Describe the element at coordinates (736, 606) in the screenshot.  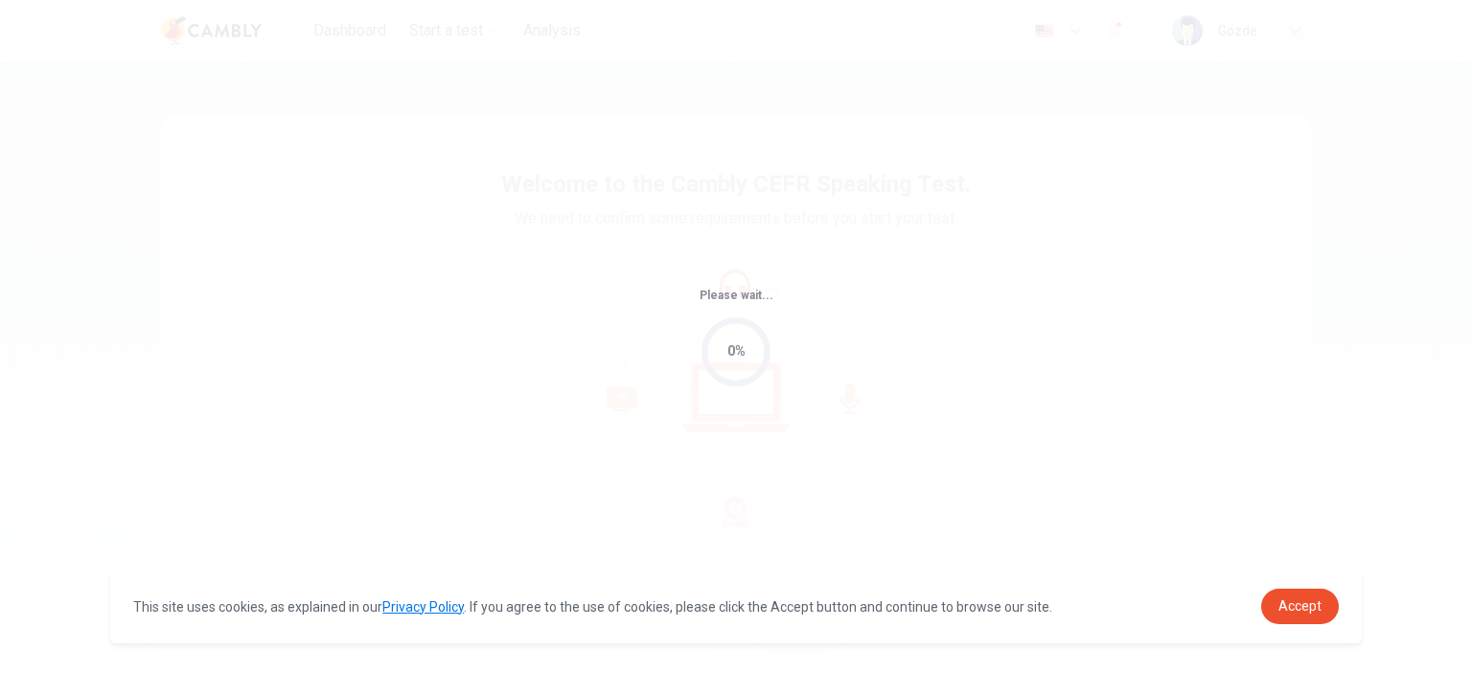
I see `div: cookieconsent` at that location.